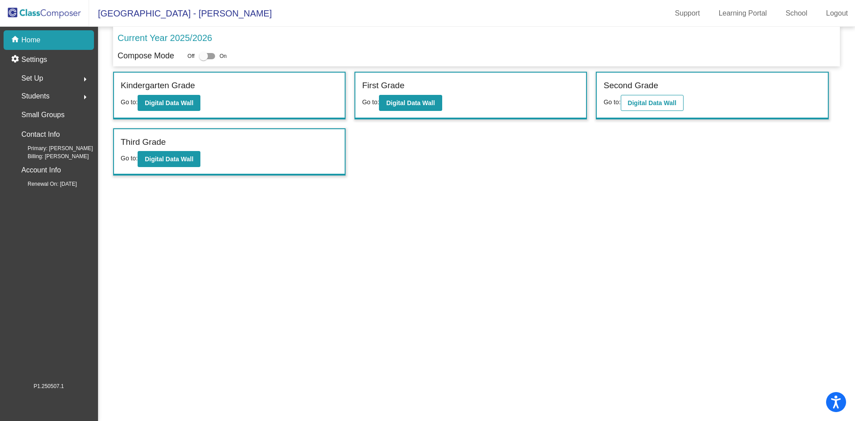 Image resolution: width=855 pixels, height=421 pixels. What do you see at coordinates (34, 60) in the screenshot?
I see `p: Settings` at bounding box center [34, 60].